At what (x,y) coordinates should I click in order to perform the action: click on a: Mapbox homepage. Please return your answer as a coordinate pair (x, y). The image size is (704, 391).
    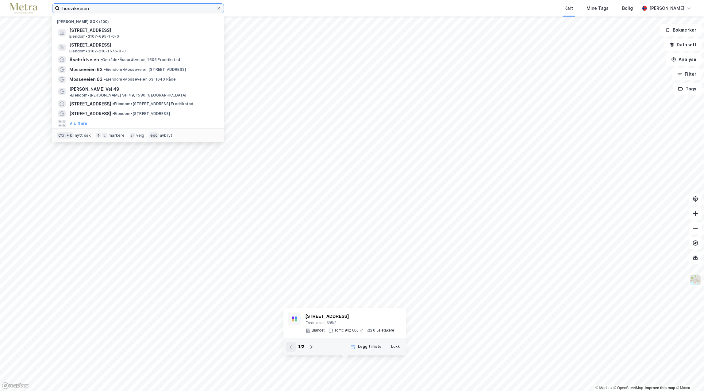
    Looking at the image, I should click on (15, 386).